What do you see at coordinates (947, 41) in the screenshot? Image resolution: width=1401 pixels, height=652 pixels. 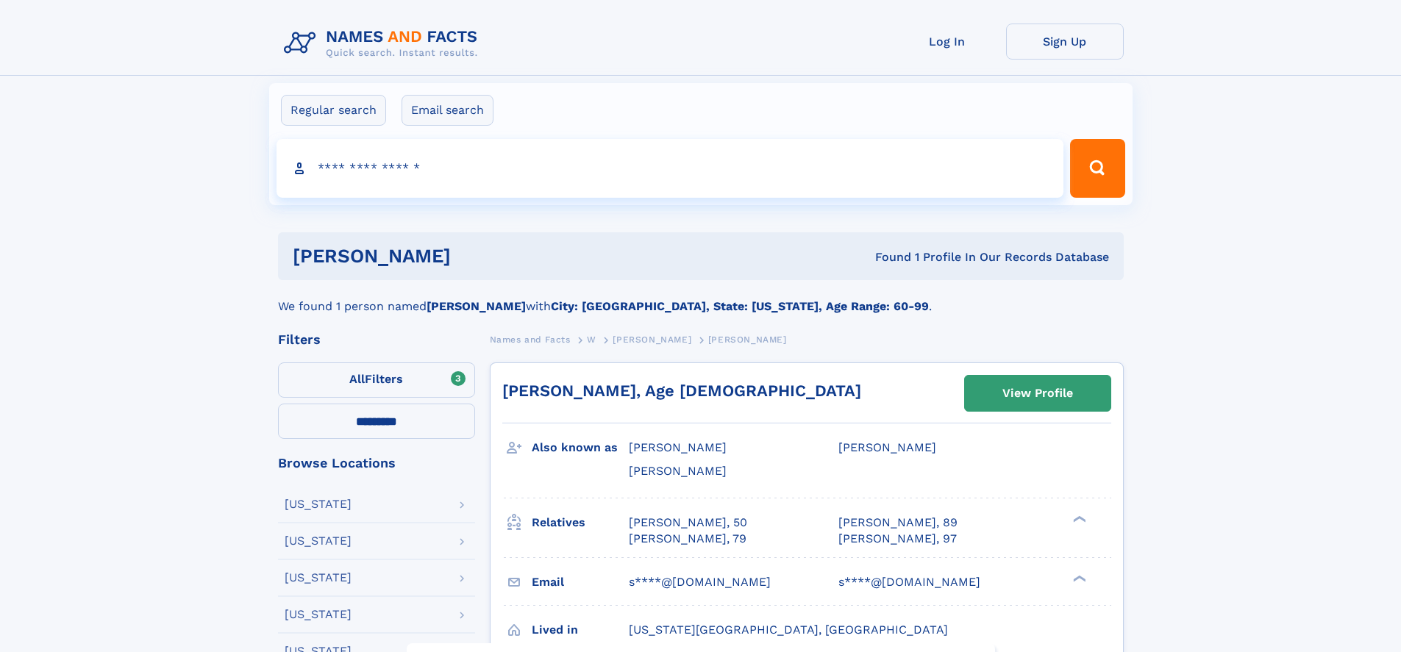 I see `a: Log In` at bounding box center [947, 41].